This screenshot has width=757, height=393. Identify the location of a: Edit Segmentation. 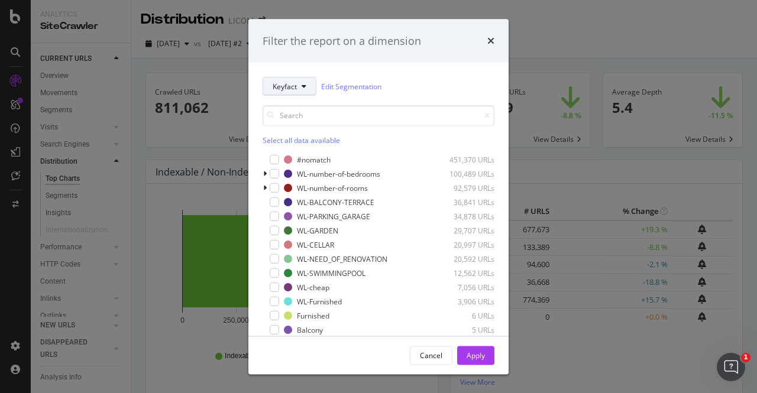
(351, 86).